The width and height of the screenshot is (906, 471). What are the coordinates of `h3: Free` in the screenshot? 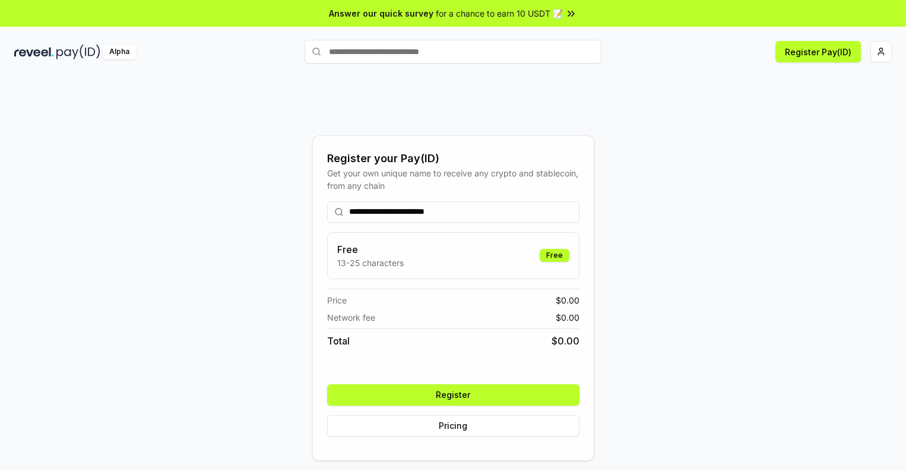 It's located at (371, 249).